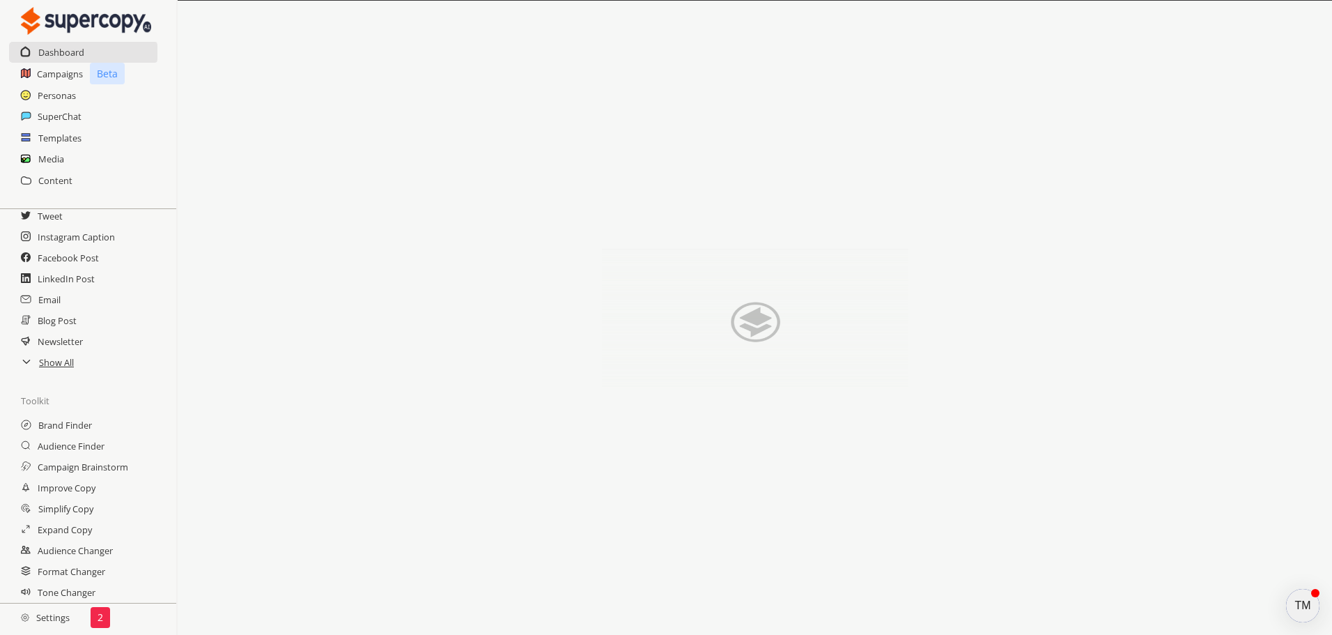 This screenshot has width=1332, height=635. I want to click on a: Media, so click(51, 159).